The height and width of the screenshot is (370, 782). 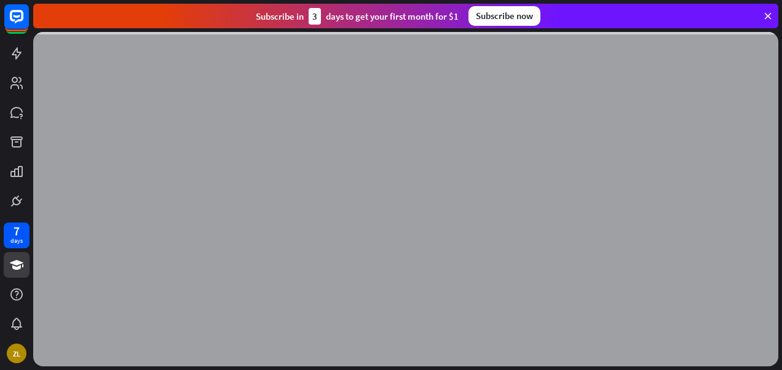 What do you see at coordinates (504, 16) in the screenshot?
I see `div: Subscribe now` at bounding box center [504, 16].